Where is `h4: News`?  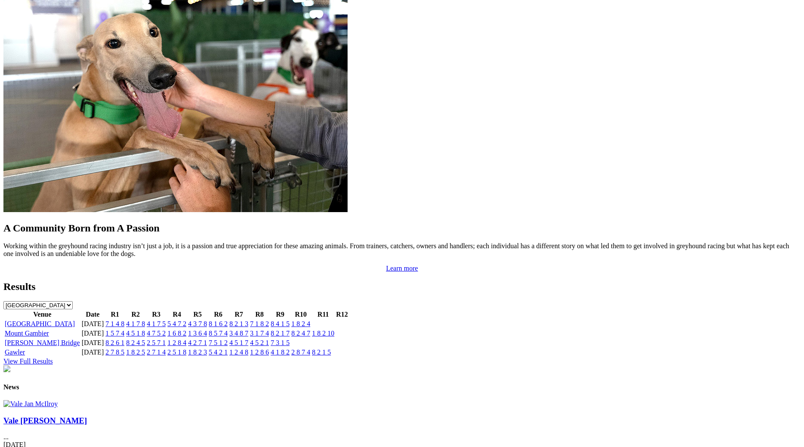
h4: News is located at coordinates (402, 387).